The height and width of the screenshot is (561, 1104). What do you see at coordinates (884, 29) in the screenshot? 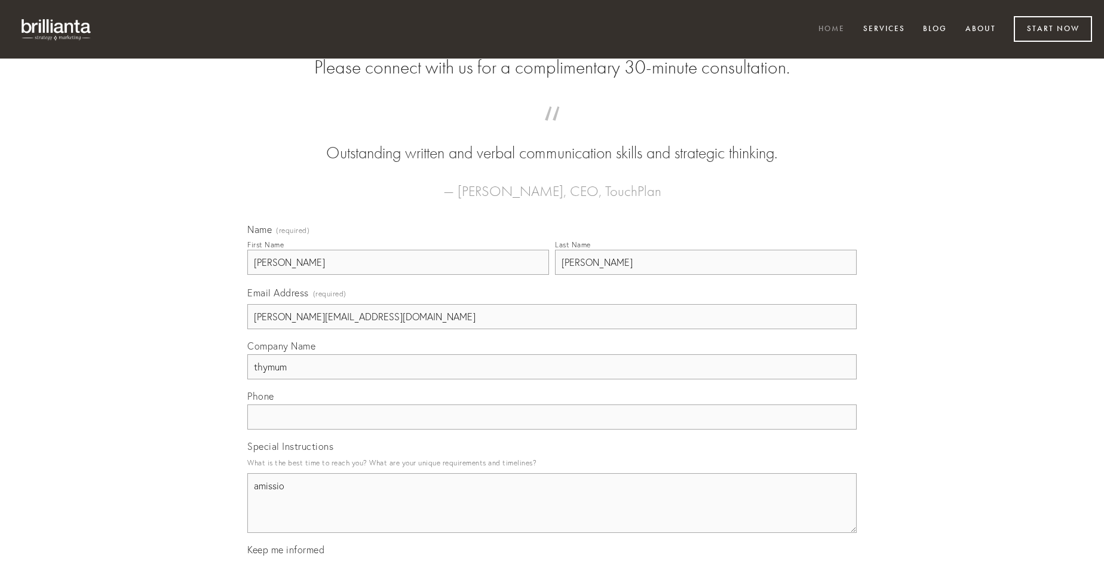
I see `a: Services` at bounding box center [884, 29].